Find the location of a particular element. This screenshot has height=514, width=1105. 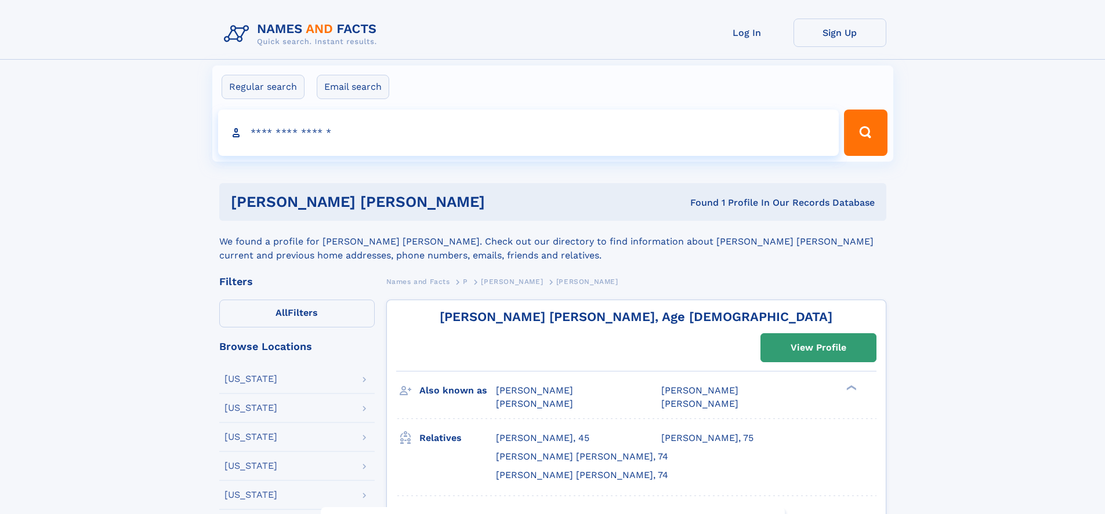

div: View Profile is located at coordinates (818, 348).